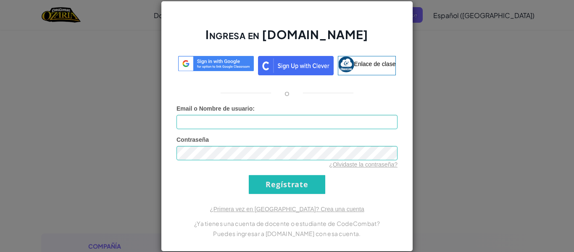 The height and width of the screenshot is (252, 574). Describe the element at coordinates (287, 93) in the screenshot. I see `font: o` at that location.